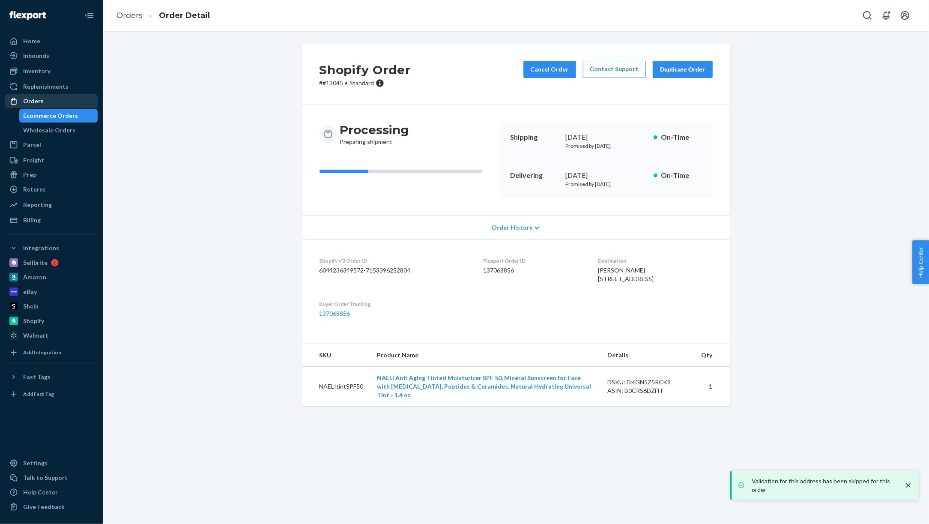 The image size is (929, 524). What do you see at coordinates (647, 382) in the screenshot?
I see `div: DSKU: DKGN5Z5RCK8` at bounding box center [647, 382].